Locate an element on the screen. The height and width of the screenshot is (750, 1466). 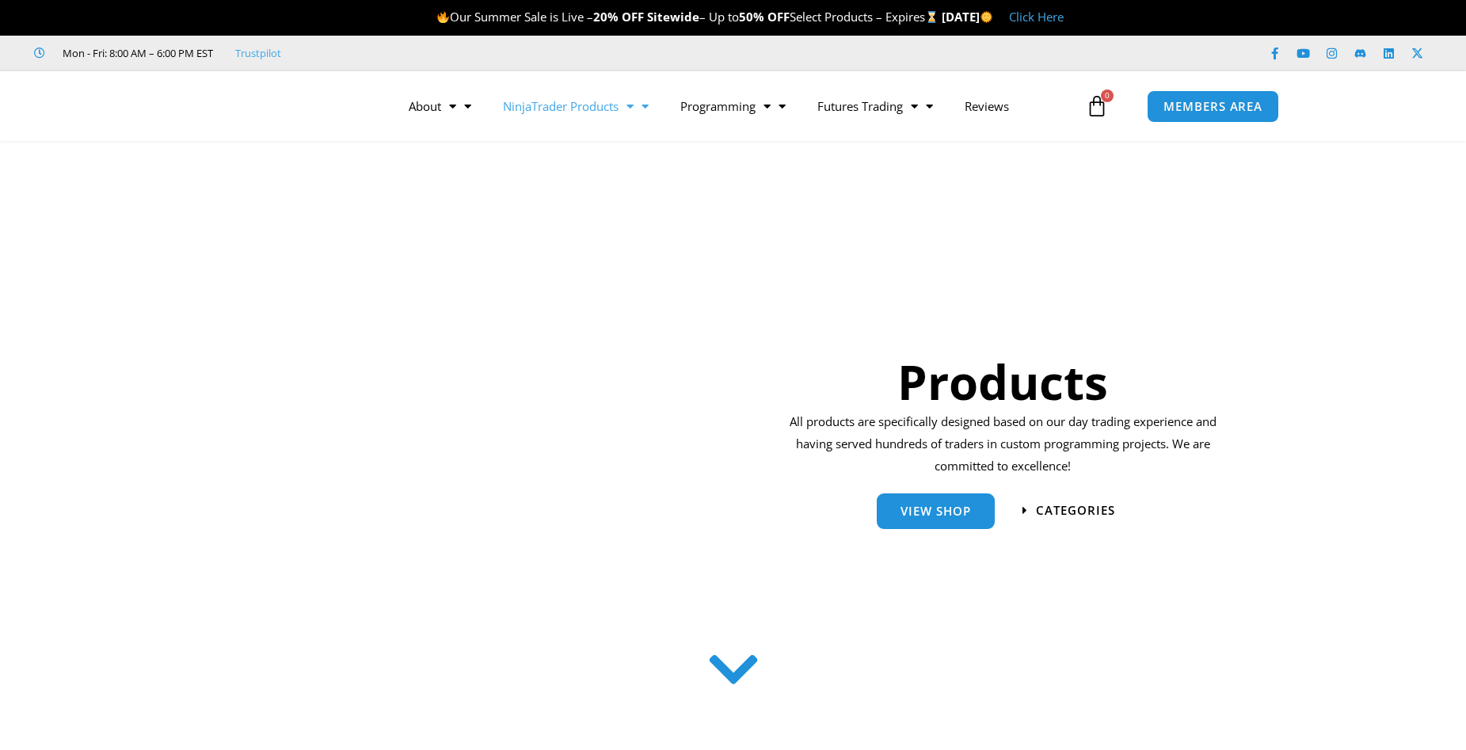
a: categories is located at coordinates (1068, 510).